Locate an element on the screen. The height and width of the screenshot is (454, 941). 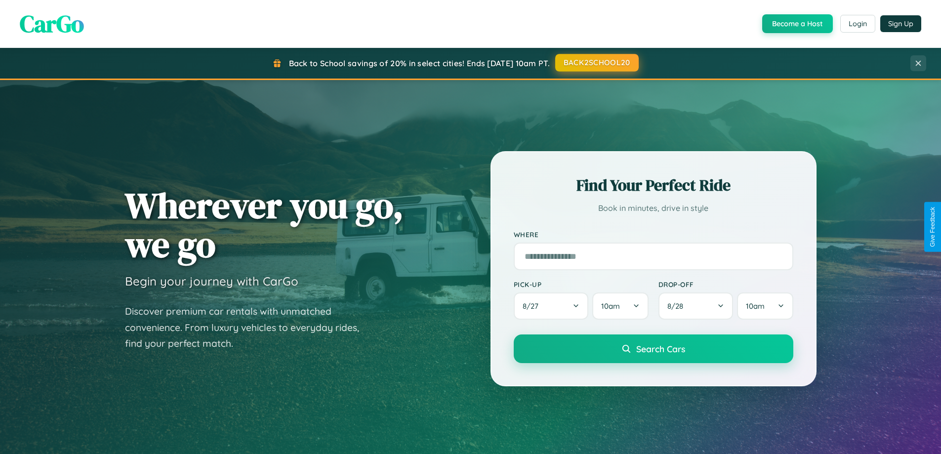
label: Pick-up is located at coordinates (581, 284).